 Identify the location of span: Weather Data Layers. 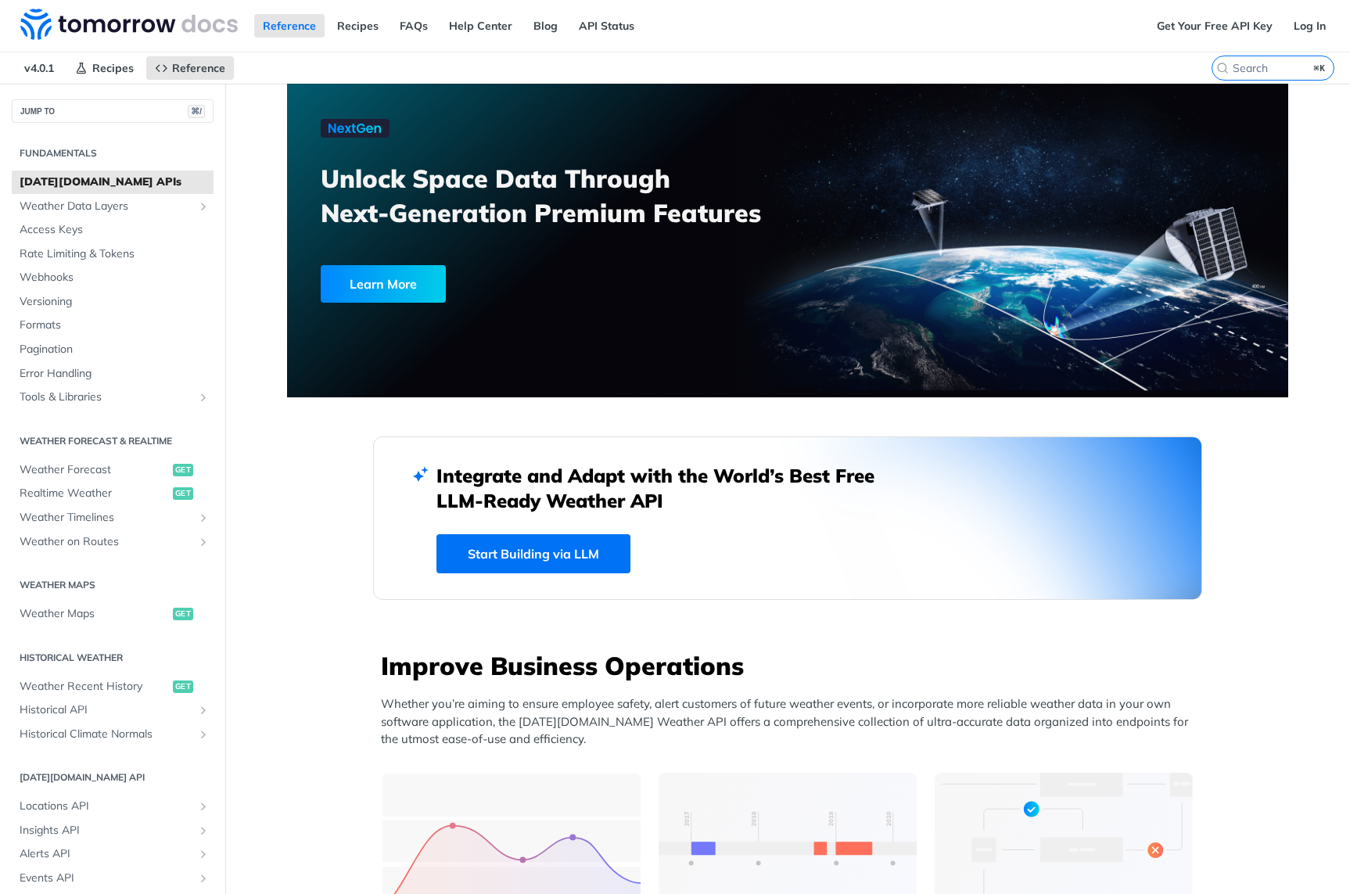
(106, 206).